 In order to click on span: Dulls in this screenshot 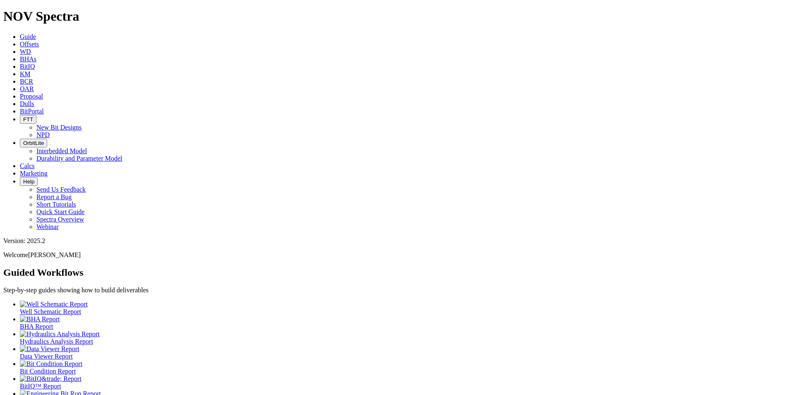, I will do `click(27, 103)`.